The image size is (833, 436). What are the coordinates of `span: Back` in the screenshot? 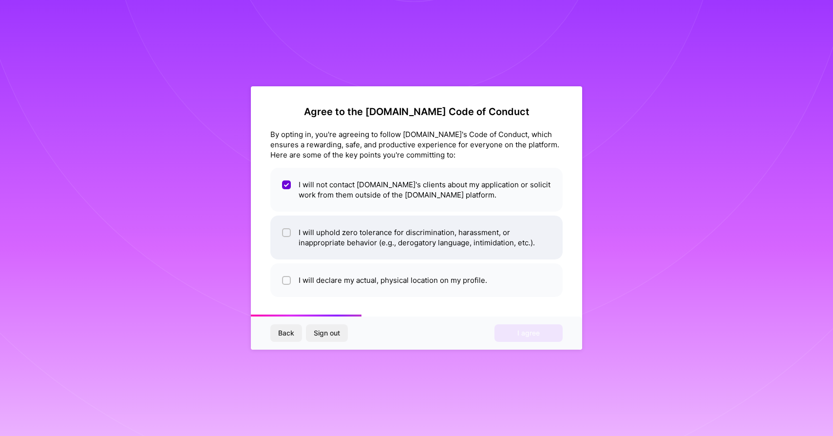 It's located at (286, 333).